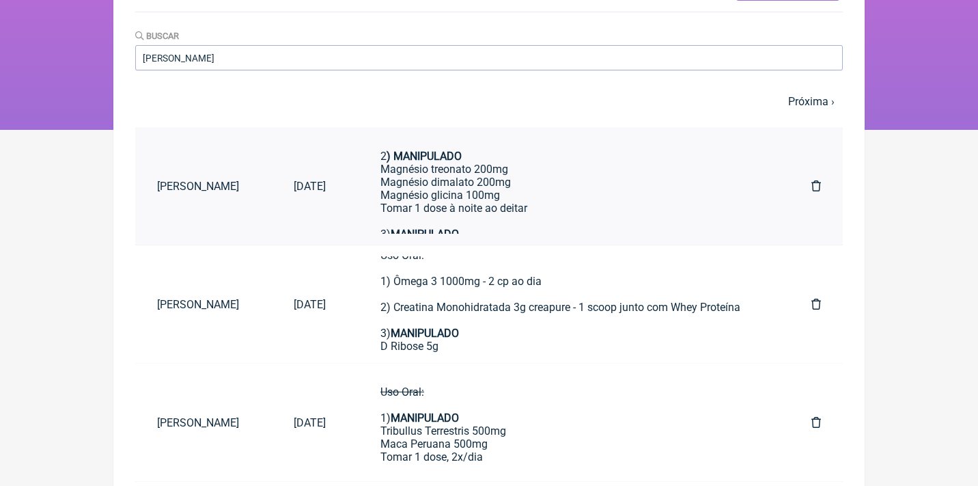 The height and width of the screenshot is (486, 978). Describe the element at coordinates (568, 228) in the screenshot. I see `div: 3)` at that location.